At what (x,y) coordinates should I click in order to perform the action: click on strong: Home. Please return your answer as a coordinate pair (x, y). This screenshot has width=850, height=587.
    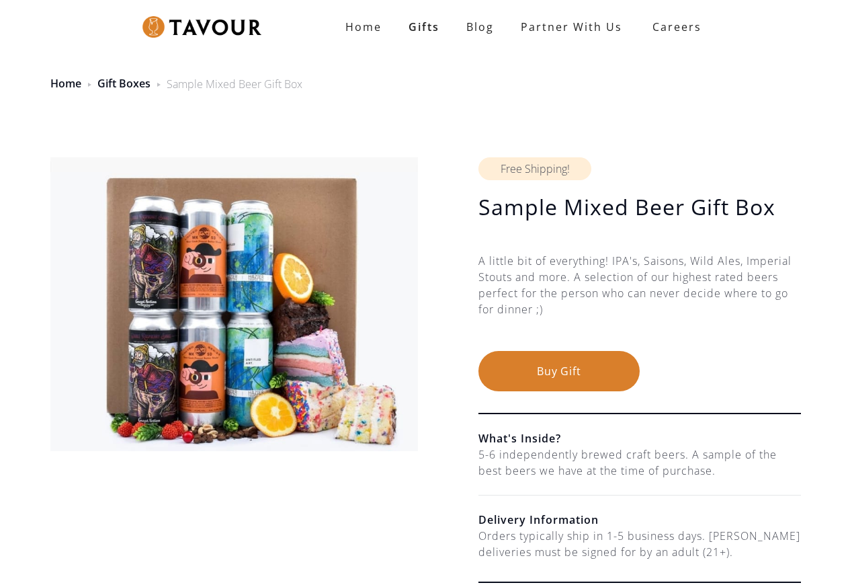
    Looking at the image, I should click on (364, 27).